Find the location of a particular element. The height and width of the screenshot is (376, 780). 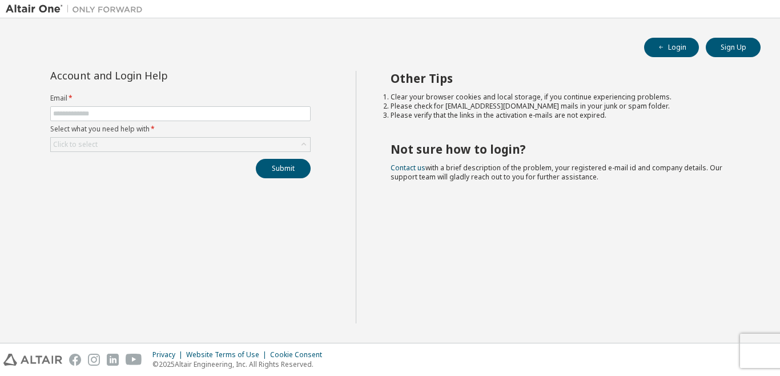

a: Contact us is located at coordinates (408, 167).